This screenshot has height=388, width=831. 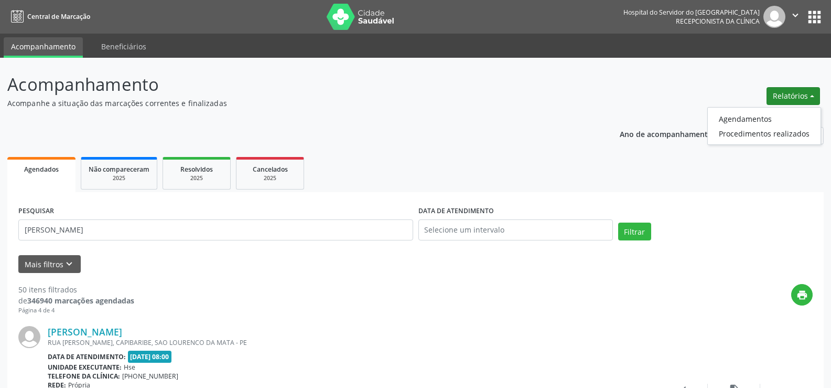 What do you see at coordinates (87, 356) in the screenshot?
I see `b: Data de atendimento:` at bounding box center [87, 356].